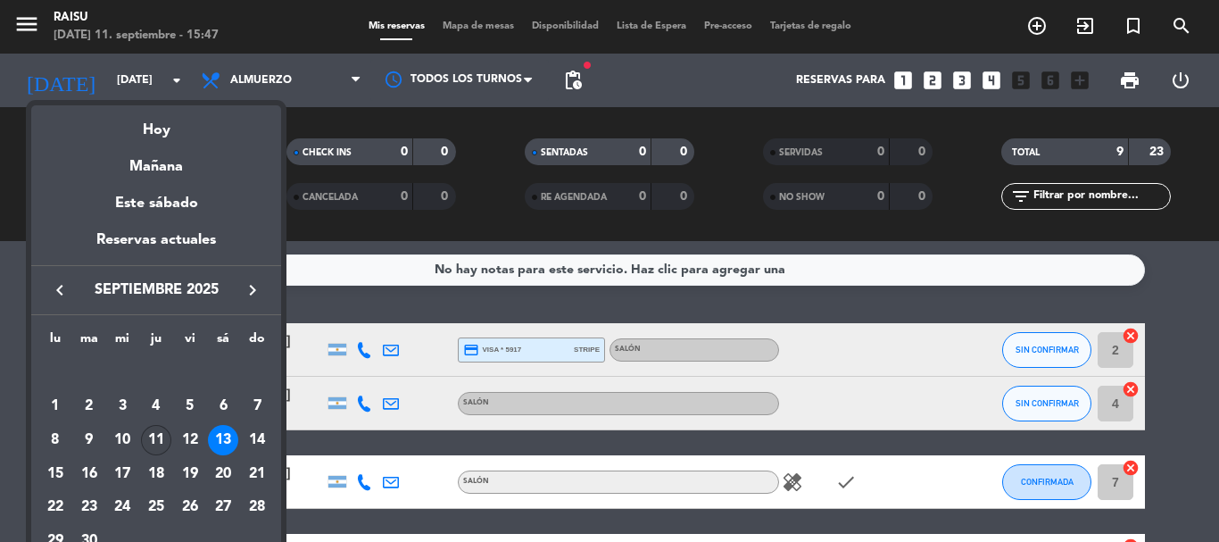 Image resolution: width=1219 pixels, height=542 pixels. What do you see at coordinates (257, 508) in the screenshot?
I see `td: 28 de septiembre de 2025` at bounding box center [257, 508].